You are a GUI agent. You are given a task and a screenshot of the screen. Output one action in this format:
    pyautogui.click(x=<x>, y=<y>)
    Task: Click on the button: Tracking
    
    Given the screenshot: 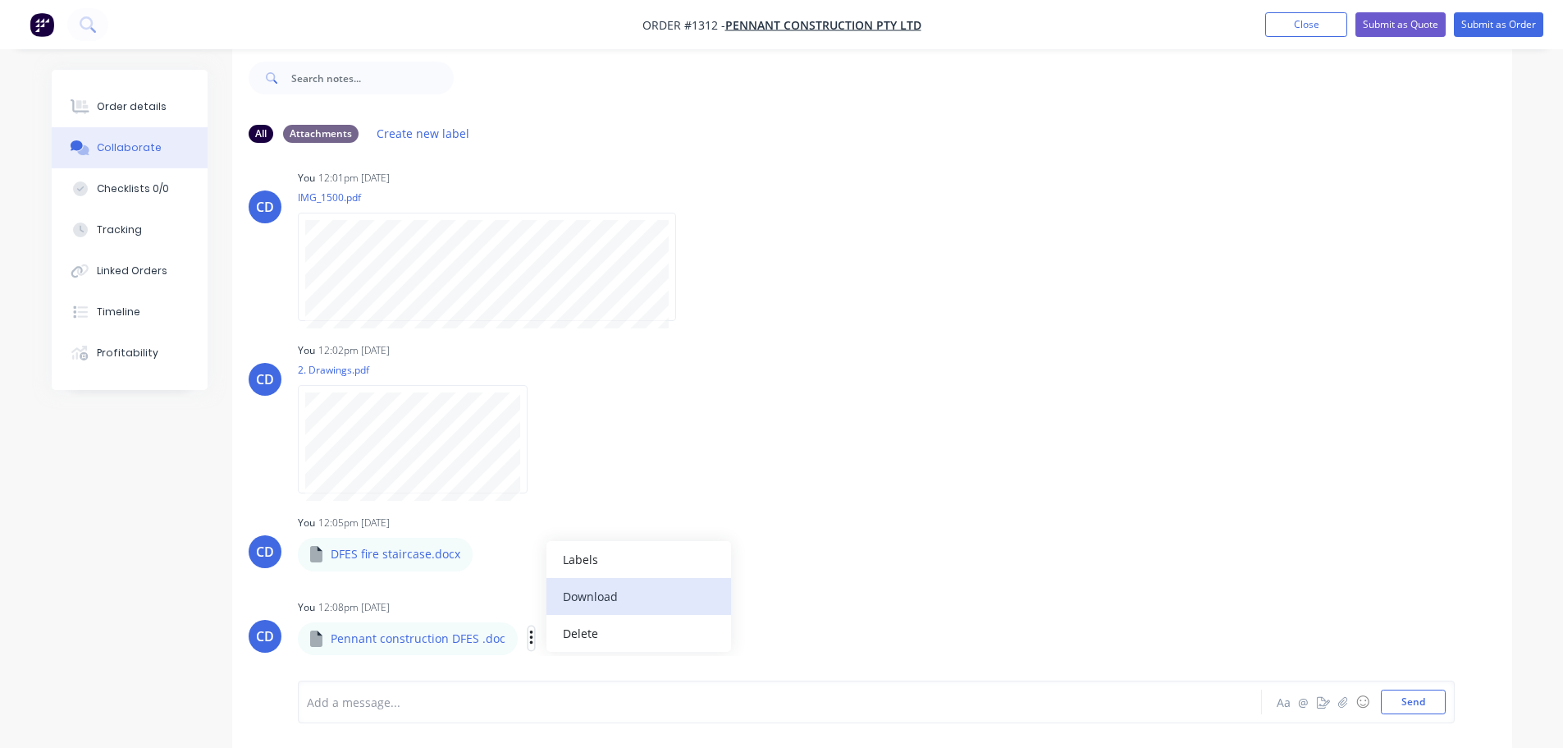 What is the action you would take?
    pyautogui.click(x=130, y=230)
    